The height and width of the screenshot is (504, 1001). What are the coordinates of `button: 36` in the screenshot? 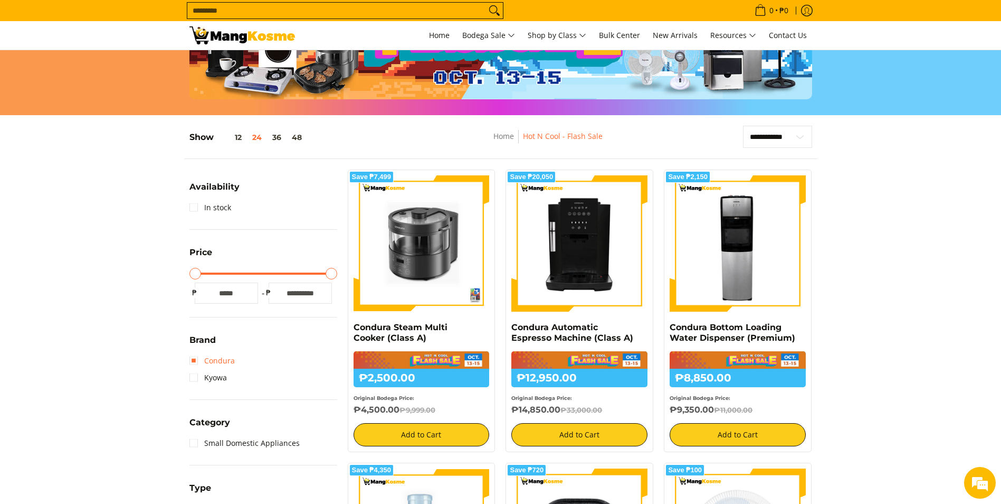 It's located at (277, 137).